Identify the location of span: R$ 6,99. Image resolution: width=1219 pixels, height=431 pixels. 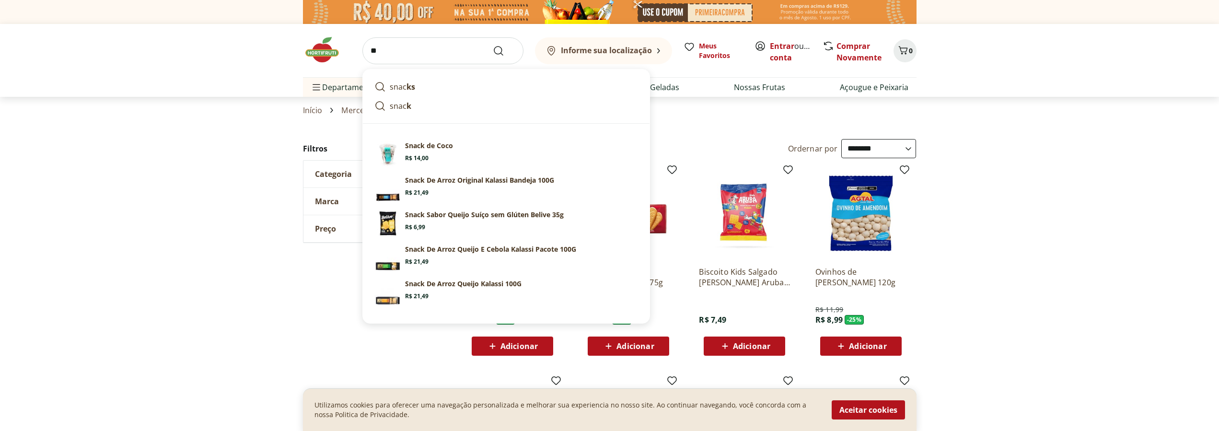
(415, 227).